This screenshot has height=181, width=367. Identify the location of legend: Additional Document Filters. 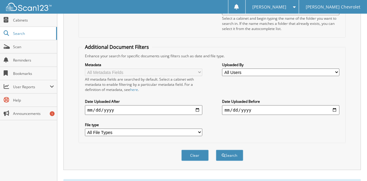
(117, 47).